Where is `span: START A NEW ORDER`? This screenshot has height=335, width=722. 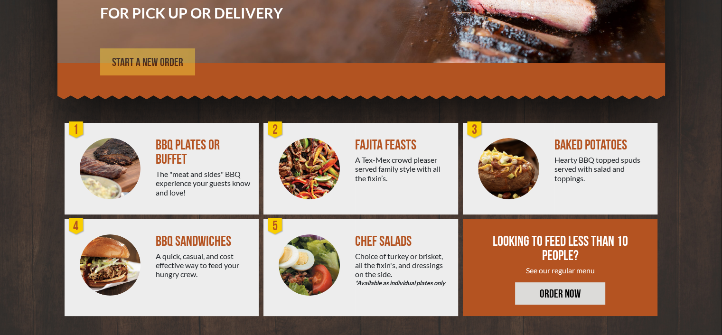
span: START A NEW ORDER is located at coordinates (148, 63).